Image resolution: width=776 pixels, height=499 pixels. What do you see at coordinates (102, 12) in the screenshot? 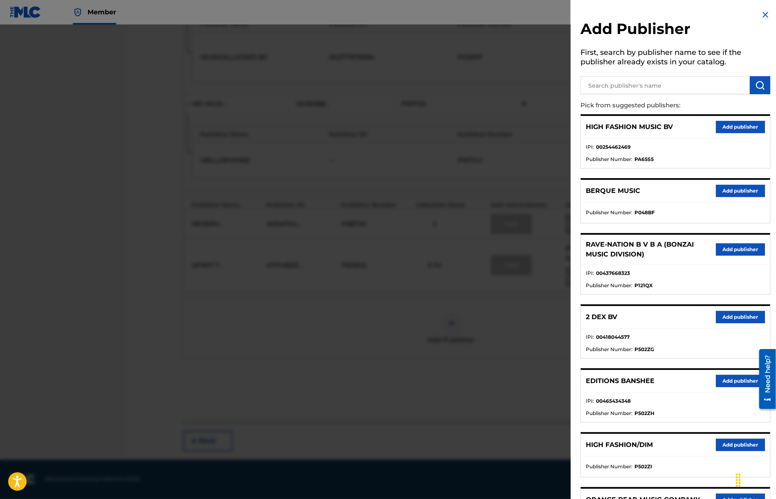
I see `span: Member` at bounding box center [102, 12].